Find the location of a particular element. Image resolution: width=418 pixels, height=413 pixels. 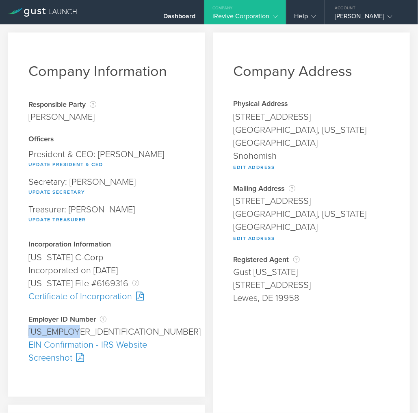

button: Update President & CEO is located at coordinates (66, 164).